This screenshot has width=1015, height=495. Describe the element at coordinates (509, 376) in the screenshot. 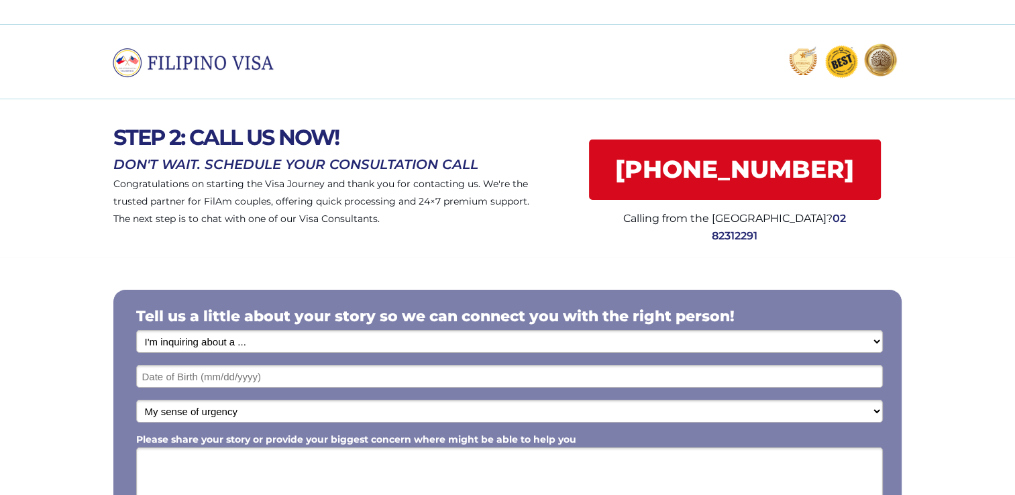

I see `input: Date of Birth (mm/dd/yyyy)` at that location.